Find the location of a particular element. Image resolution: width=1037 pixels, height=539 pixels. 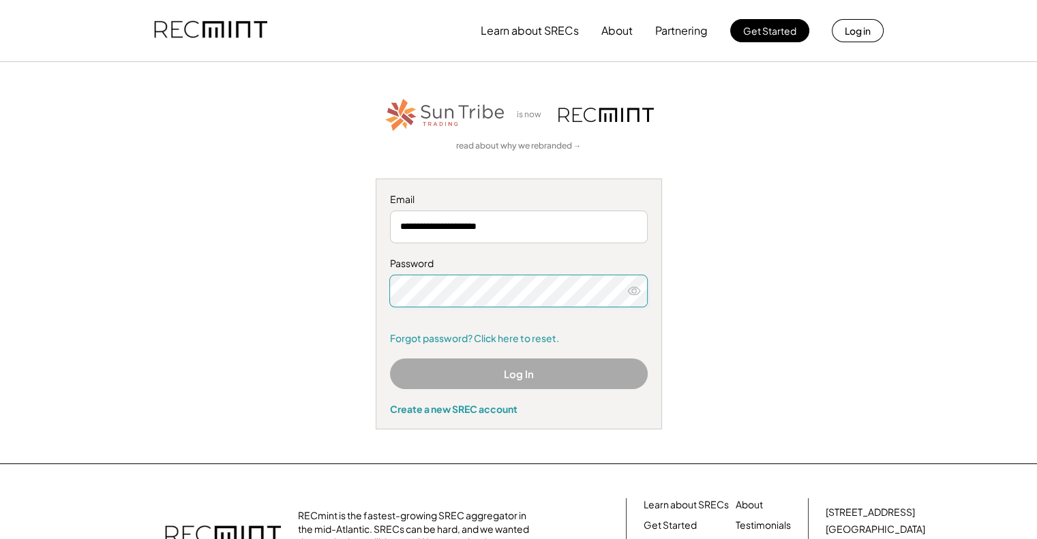

div: Create a new SREC account is located at coordinates (519, 409).